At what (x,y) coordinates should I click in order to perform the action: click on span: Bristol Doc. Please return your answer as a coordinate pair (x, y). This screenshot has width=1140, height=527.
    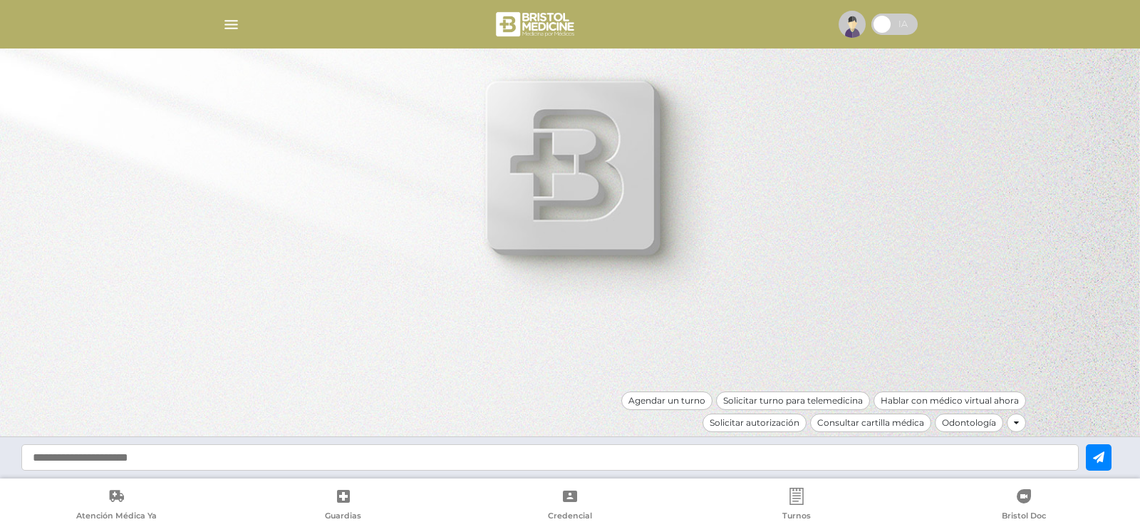
    Looking at the image, I should click on (1024, 517).